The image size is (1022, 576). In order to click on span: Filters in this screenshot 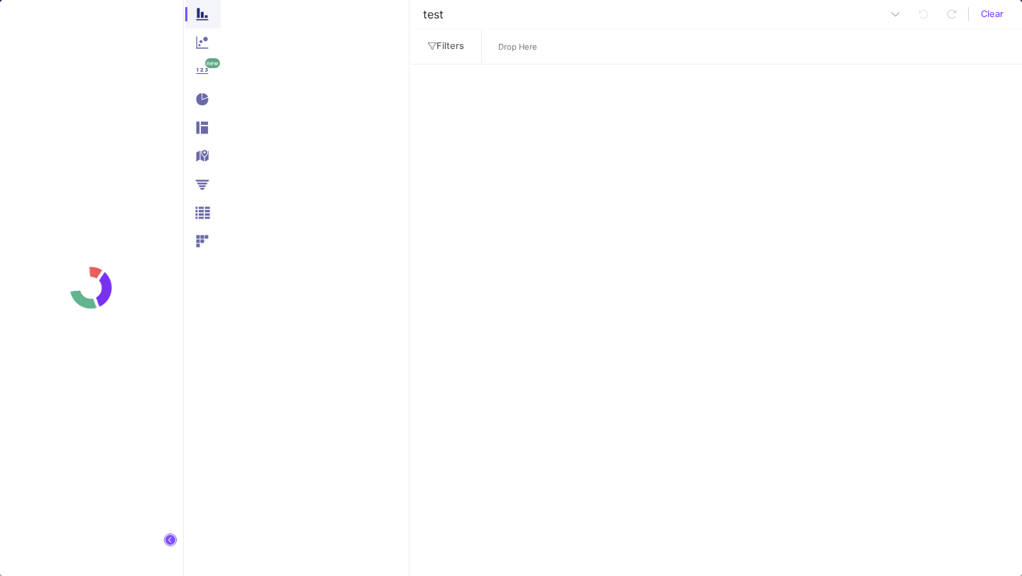, I will do `click(446, 45)`.